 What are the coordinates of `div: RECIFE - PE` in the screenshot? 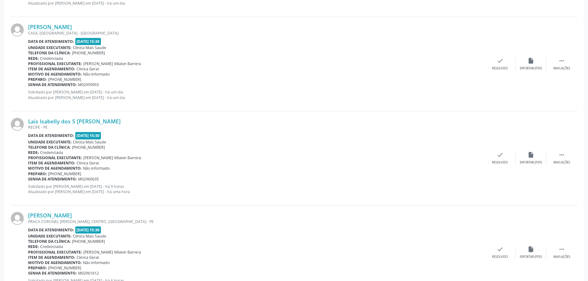 It's located at (256, 127).